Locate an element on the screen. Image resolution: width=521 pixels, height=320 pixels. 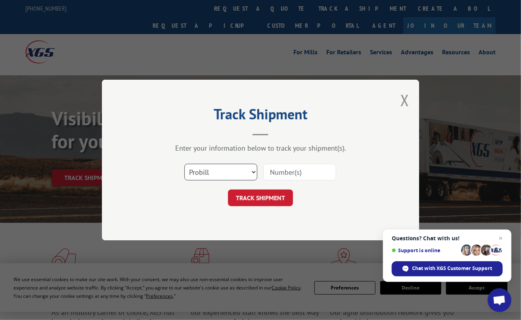
span: Questions? Chat with us! is located at coordinates (447, 238).